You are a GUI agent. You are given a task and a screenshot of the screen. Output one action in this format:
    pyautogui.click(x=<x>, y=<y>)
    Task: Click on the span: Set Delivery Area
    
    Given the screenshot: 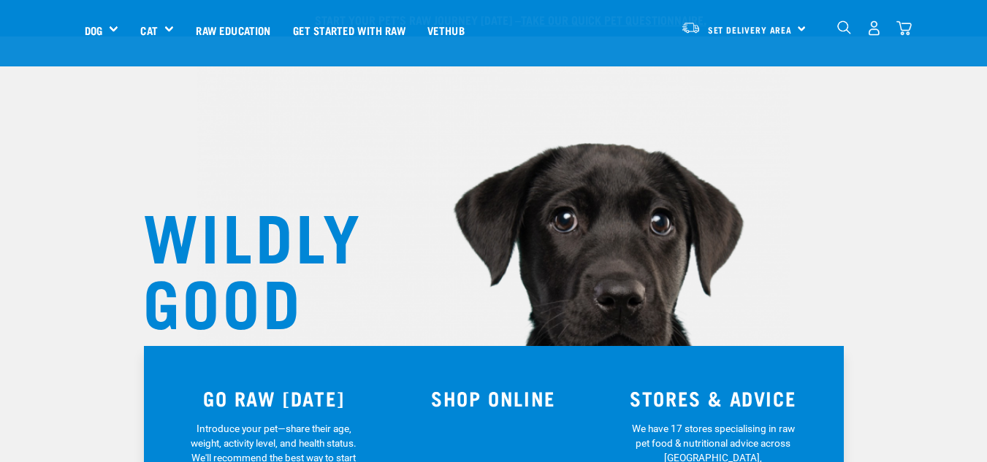 What is the action you would take?
    pyautogui.click(x=750, y=29)
    